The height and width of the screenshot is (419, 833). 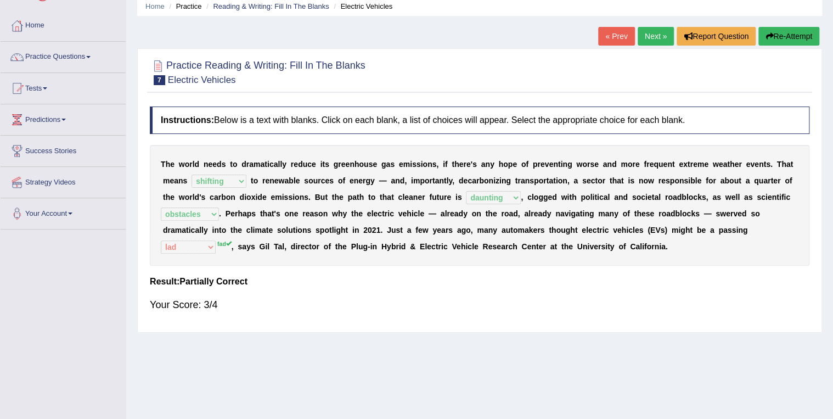 What do you see at coordinates (479, 120) in the screenshot?
I see `h4: Below is a text with blanks. Click on each blank, a list of choices will appear. Select the appro...` at bounding box center [479, 120].